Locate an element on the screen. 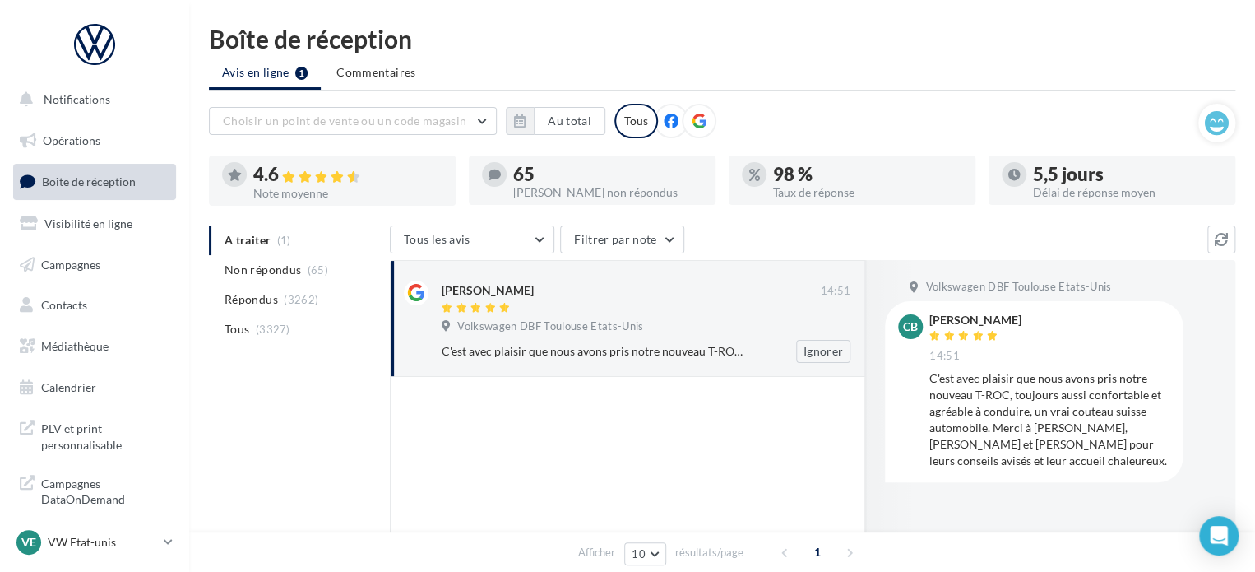 This screenshot has width=1255, height=572. span: Afficher is located at coordinates (596, 552).